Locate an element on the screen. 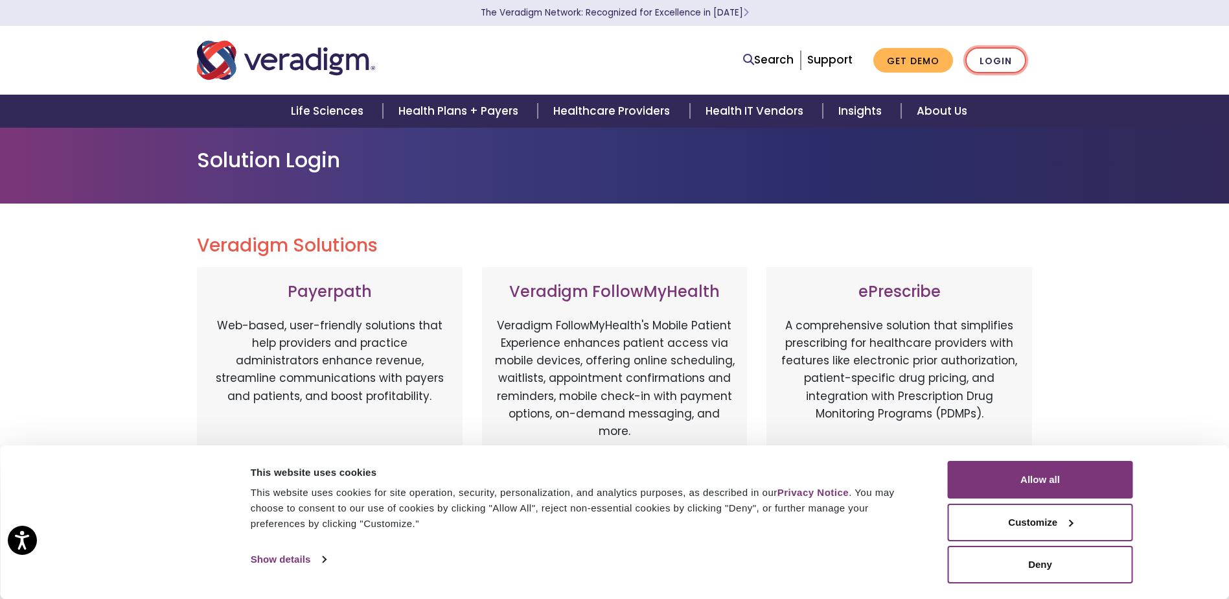 The height and width of the screenshot is (599, 1229). h1: Solution Login is located at coordinates (615, 160).